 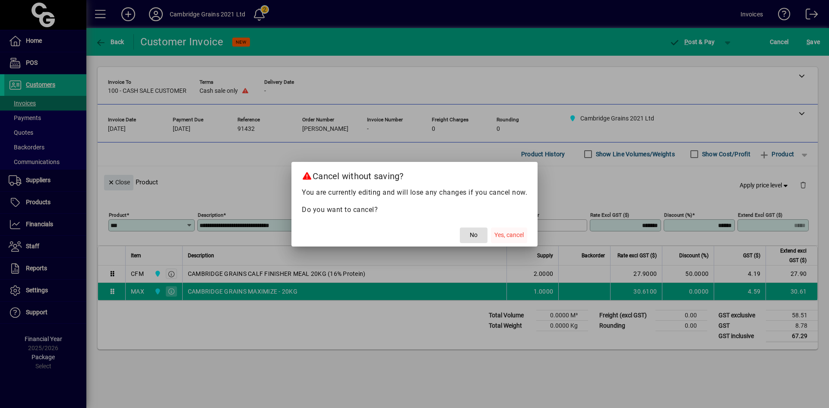 What do you see at coordinates (414, 193) in the screenshot?
I see `p: You are currently editing and will lose any changes if you cancel now.` at bounding box center [414, 193].